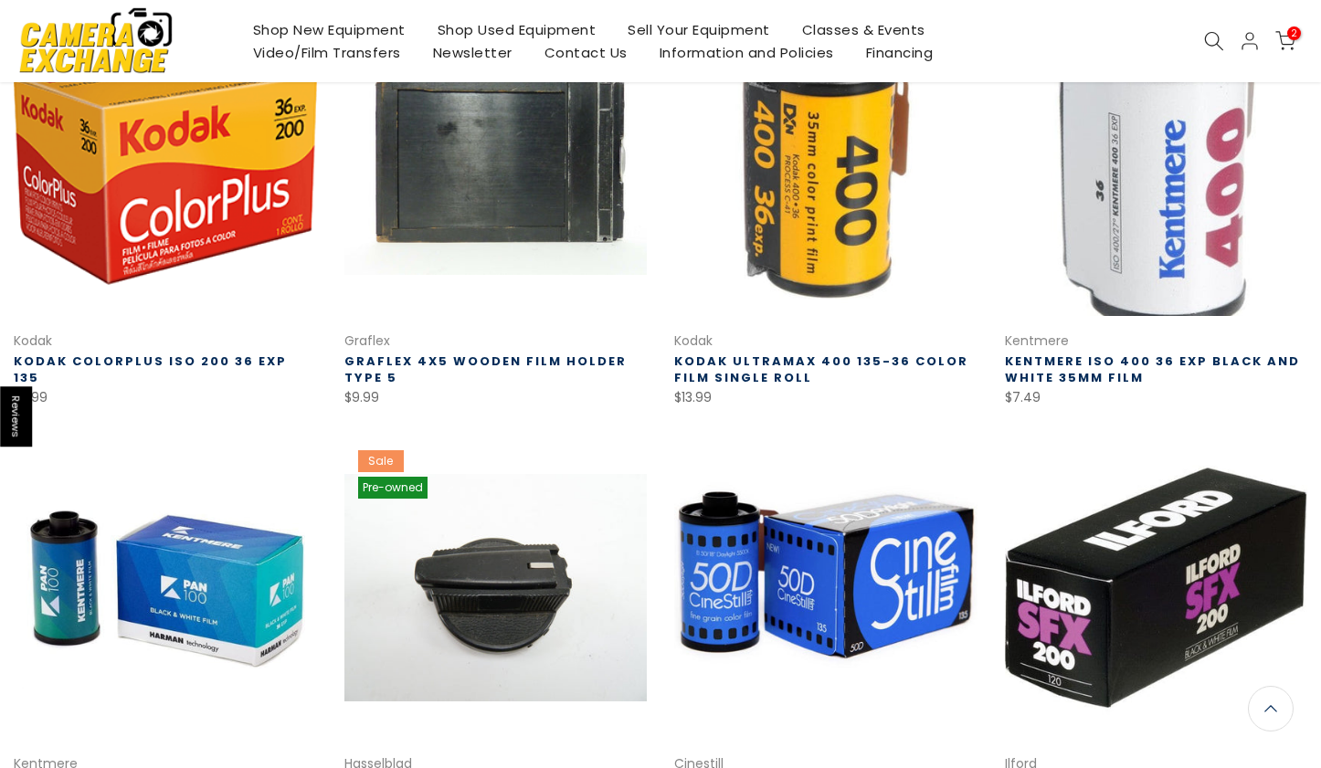  Describe the element at coordinates (165, 397) in the screenshot. I see `div: $11.99` at that location.